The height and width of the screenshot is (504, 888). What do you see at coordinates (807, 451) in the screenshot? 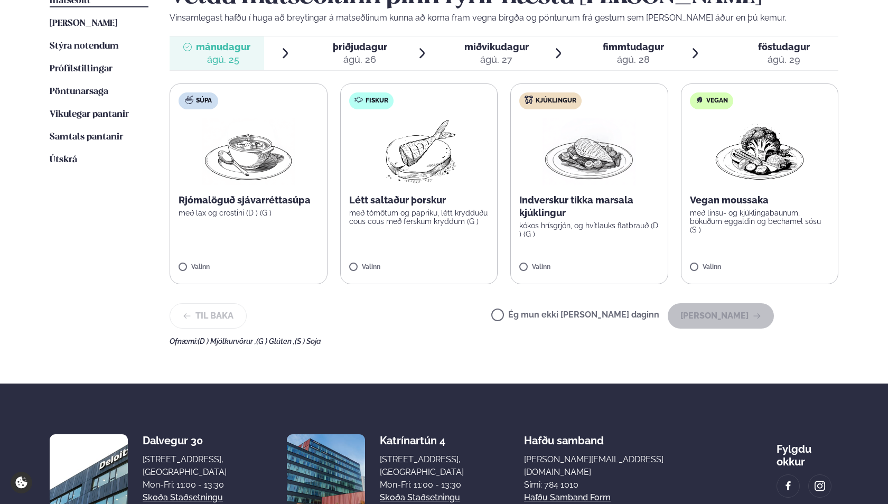
I see `div: Fylgdu okkur` at bounding box center [807, 451].